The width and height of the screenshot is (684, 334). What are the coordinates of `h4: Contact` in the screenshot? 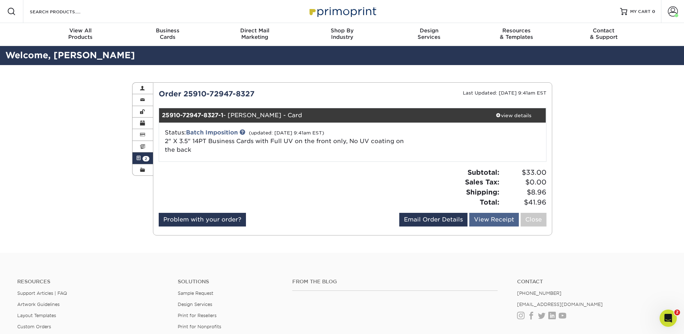 It's located at (592, 281).